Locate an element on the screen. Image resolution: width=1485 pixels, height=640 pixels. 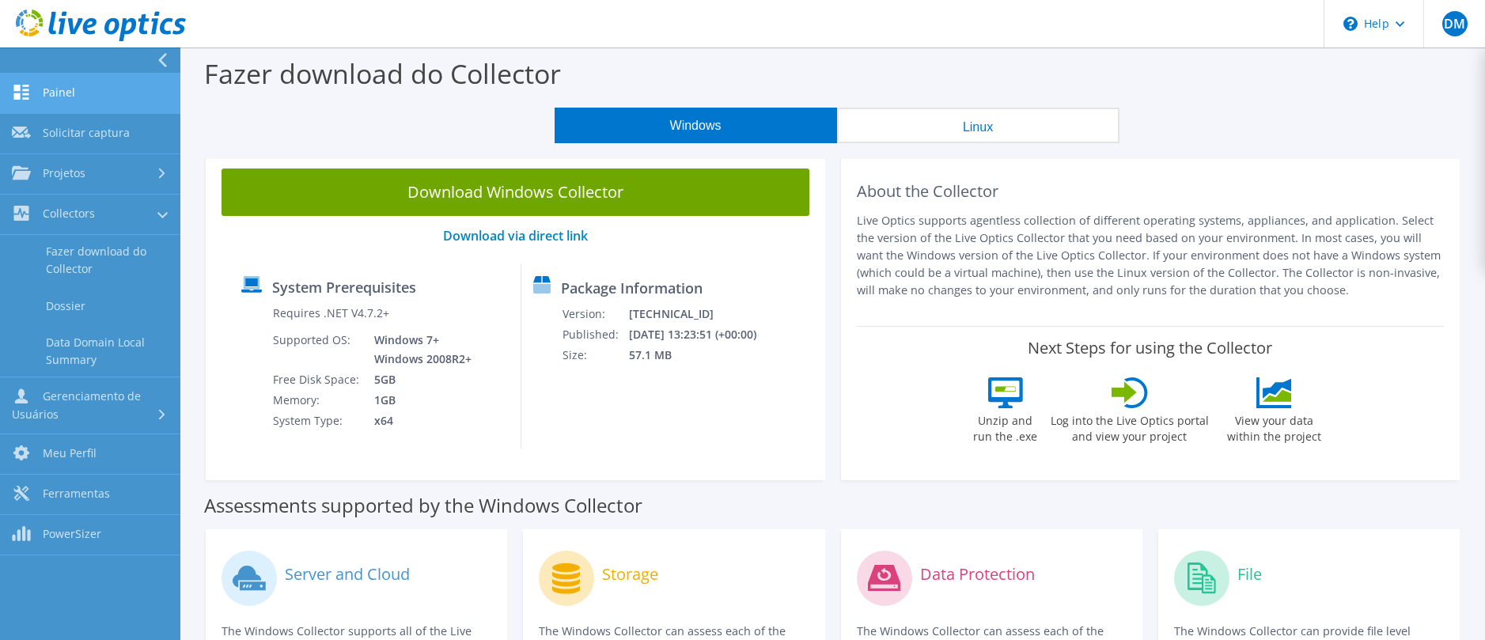
label: Fazer download do Collector is located at coordinates (382, 74).